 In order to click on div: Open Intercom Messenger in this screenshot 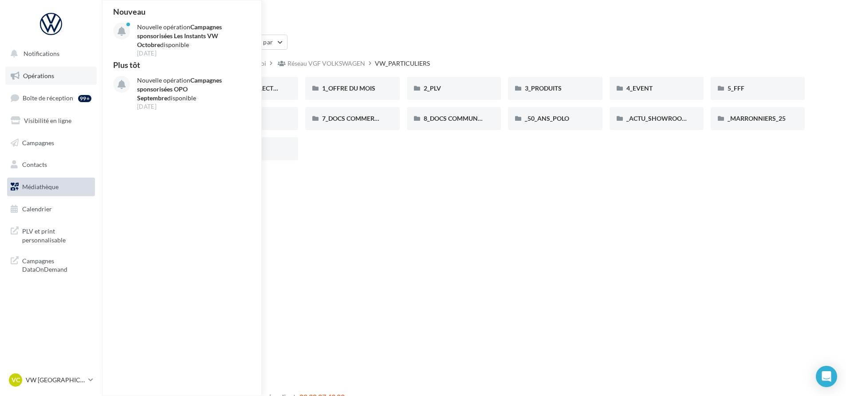, I will do `click(827, 376)`.